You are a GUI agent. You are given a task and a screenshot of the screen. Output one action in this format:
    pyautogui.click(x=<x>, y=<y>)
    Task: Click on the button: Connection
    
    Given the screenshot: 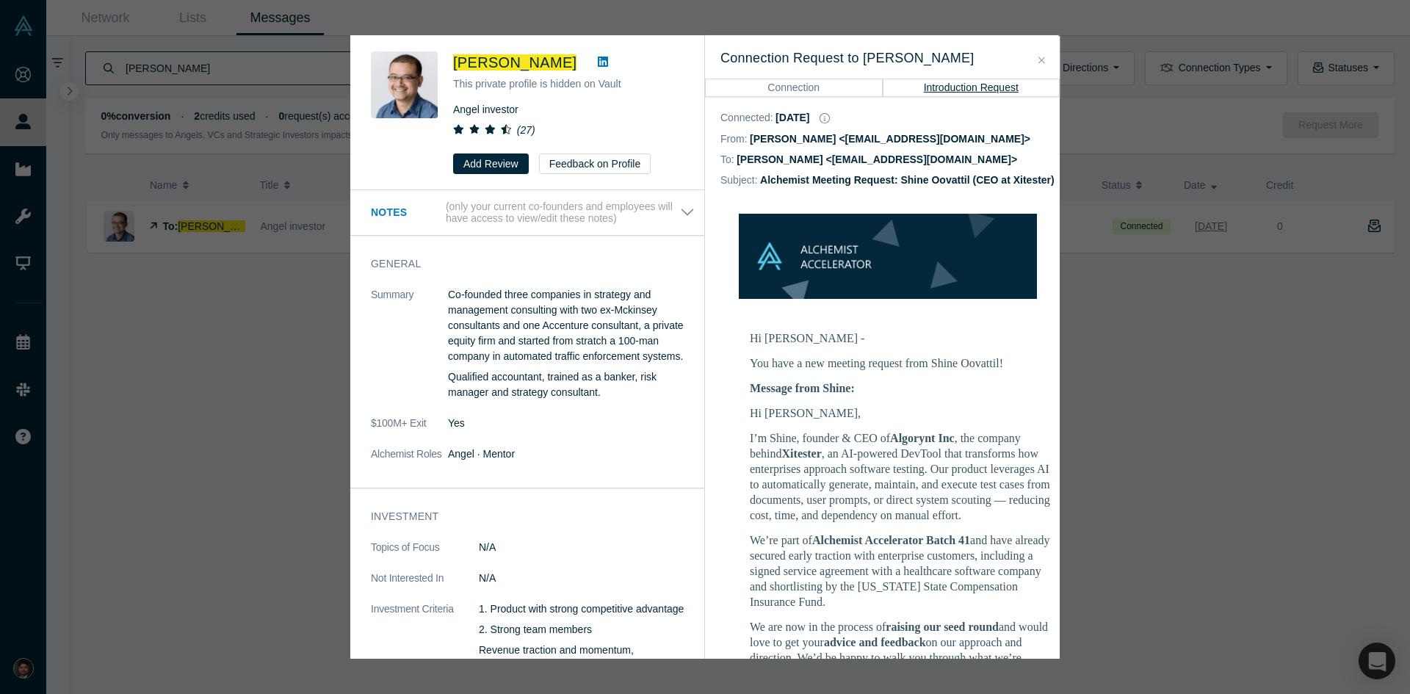 What is the action you would take?
    pyautogui.click(x=794, y=87)
    